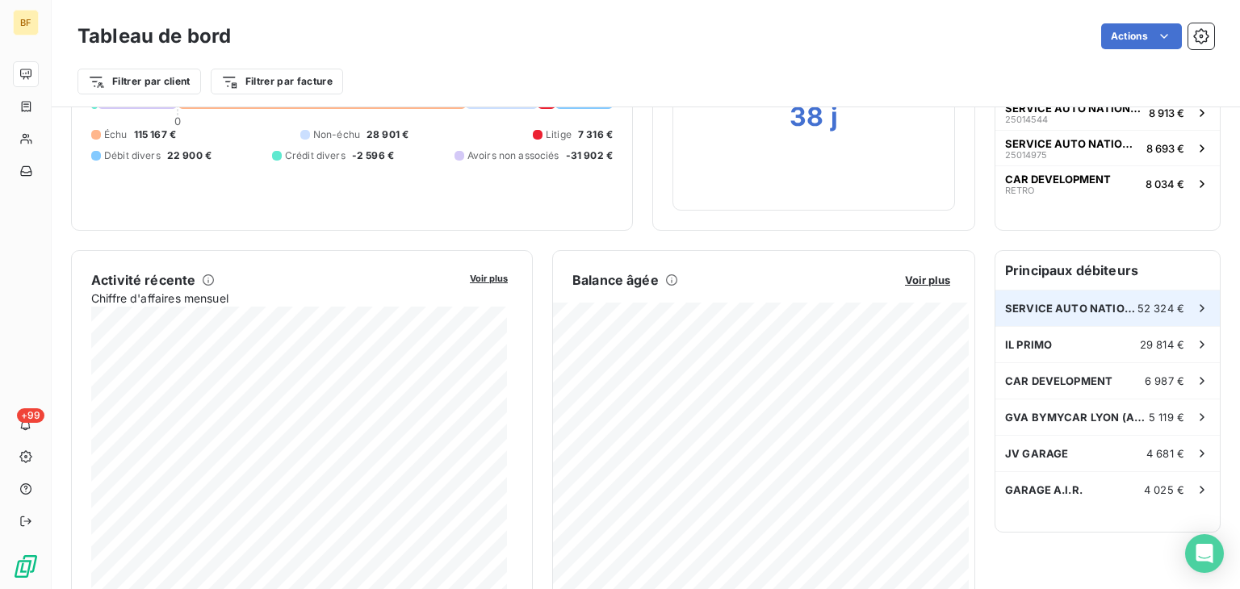 The image size is (1240, 589). I want to click on button: Actions, so click(1142, 36).